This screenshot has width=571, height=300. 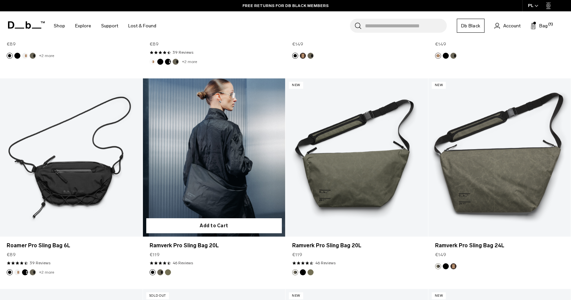 What do you see at coordinates (59, 26) in the screenshot?
I see `a: Shop` at bounding box center [59, 26].